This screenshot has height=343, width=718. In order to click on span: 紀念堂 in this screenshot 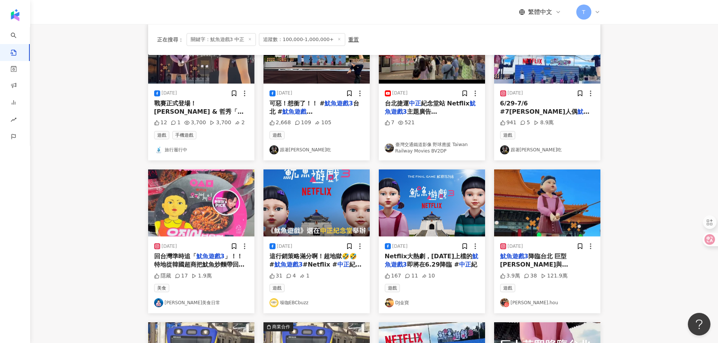, I will do `click(316, 269)`.